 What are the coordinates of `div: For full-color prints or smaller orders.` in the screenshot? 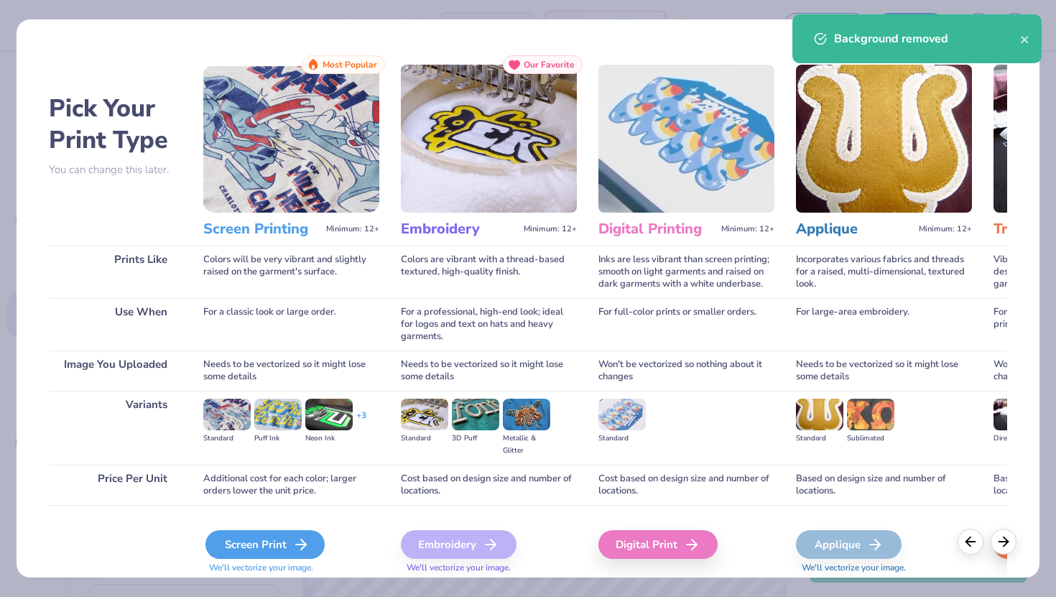 It's located at (686, 324).